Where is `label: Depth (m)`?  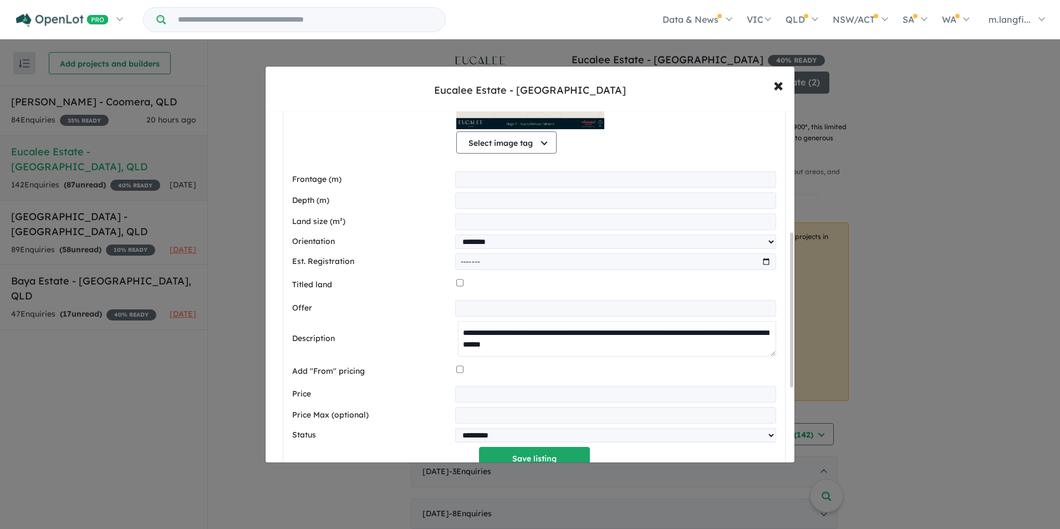 label: Depth (m) is located at coordinates (371, 201).